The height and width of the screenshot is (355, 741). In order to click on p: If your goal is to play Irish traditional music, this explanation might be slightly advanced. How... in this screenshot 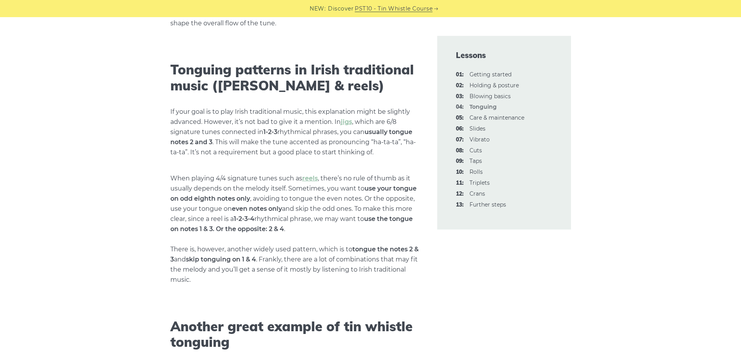, I will do `click(295, 132)`.